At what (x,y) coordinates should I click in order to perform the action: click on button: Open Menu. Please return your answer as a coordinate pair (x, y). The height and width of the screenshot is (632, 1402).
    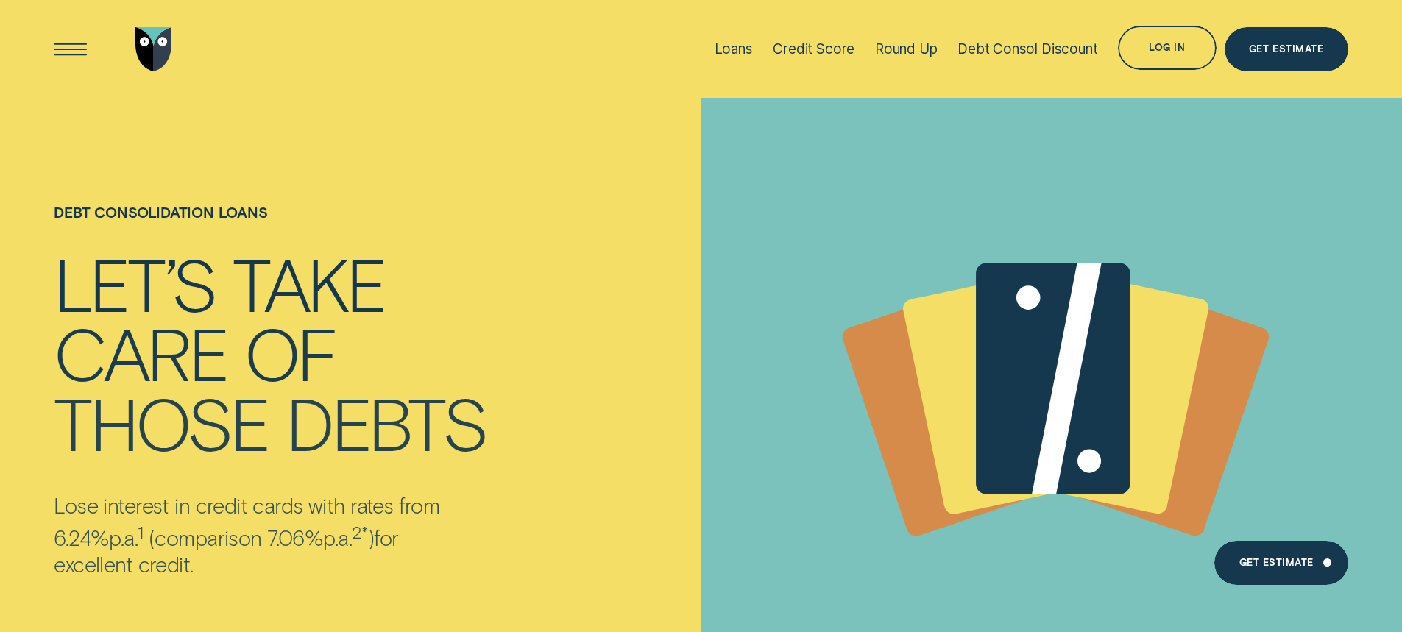
    Looking at the image, I should click on (71, 49).